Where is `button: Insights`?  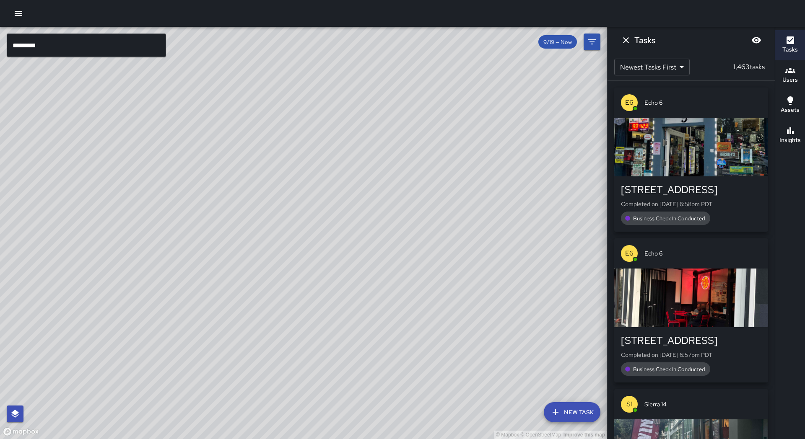
button: Insights is located at coordinates (790, 136).